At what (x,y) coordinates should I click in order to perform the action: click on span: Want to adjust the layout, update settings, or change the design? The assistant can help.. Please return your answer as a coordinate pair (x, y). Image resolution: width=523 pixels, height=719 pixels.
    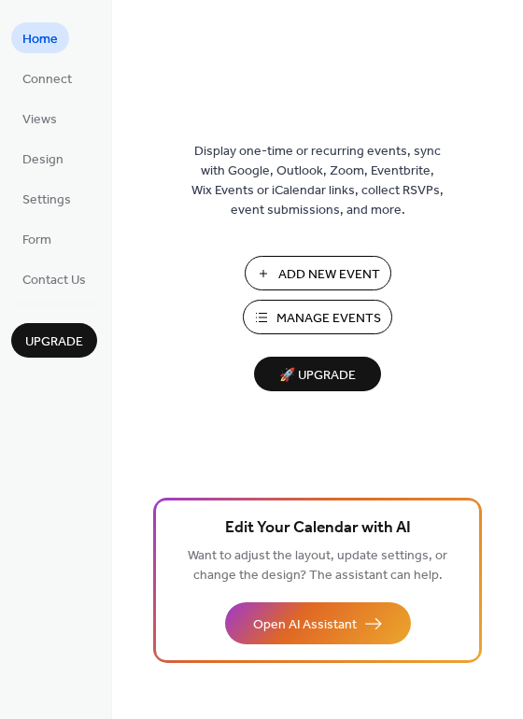
    Looking at the image, I should click on (317, 565).